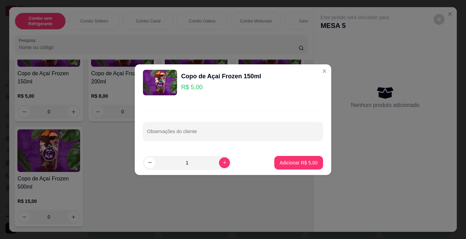  I want to click on div: Copo de Açaí Frozen 150ml, so click(221, 76).